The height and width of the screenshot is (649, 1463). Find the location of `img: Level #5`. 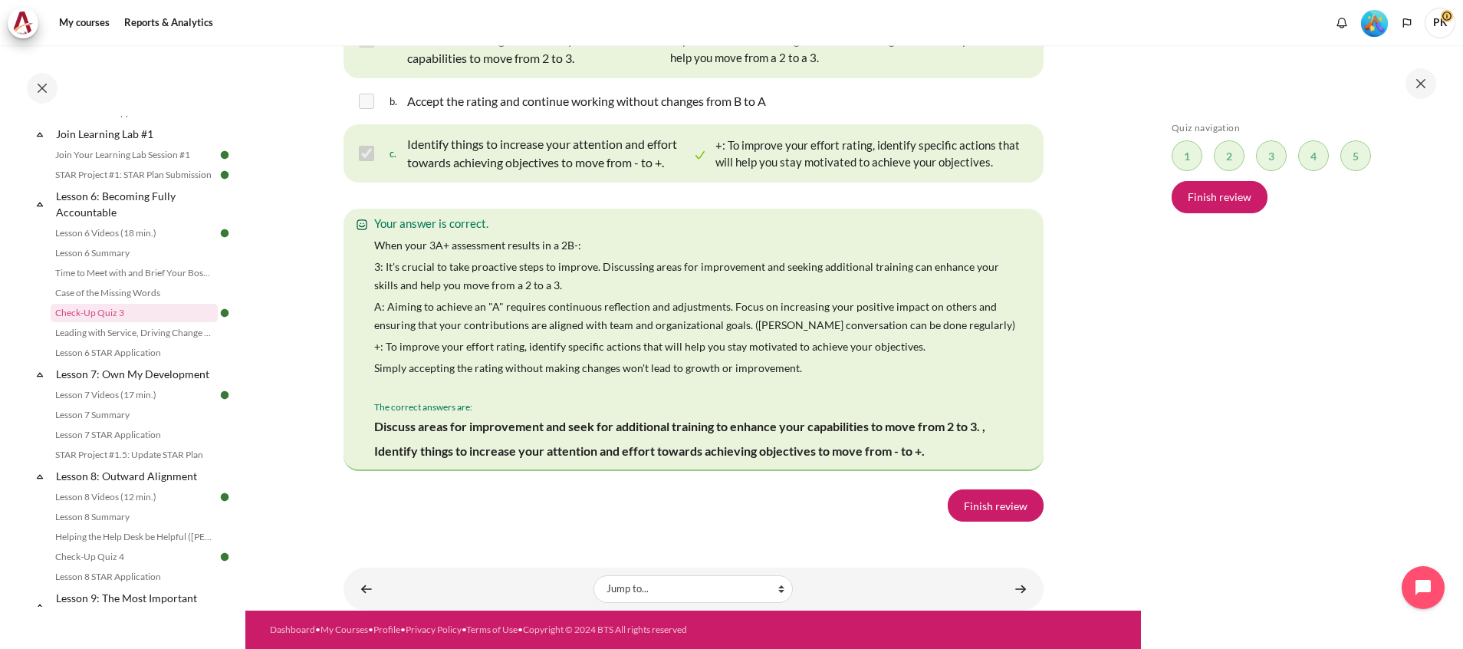

img: Level #5 is located at coordinates (1374, 23).